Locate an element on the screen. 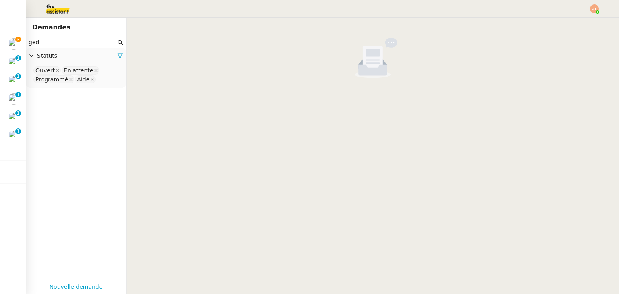 This screenshot has width=619, height=294. div: Programmé is located at coordinates (52, 79).